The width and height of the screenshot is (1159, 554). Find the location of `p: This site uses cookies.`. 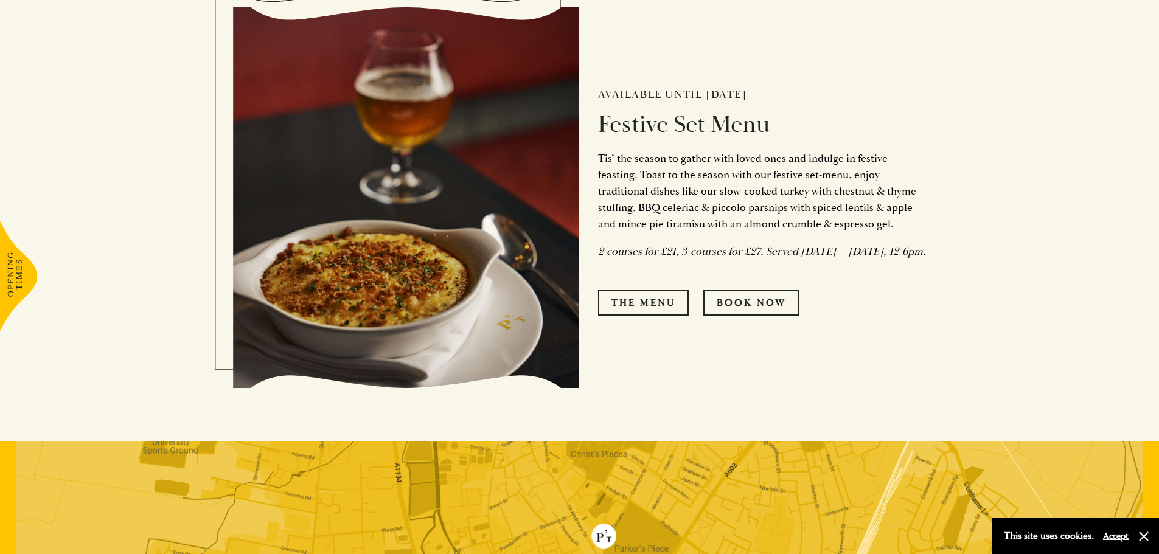

p: This site uses cookies. is located at coordinates (1048, 536).